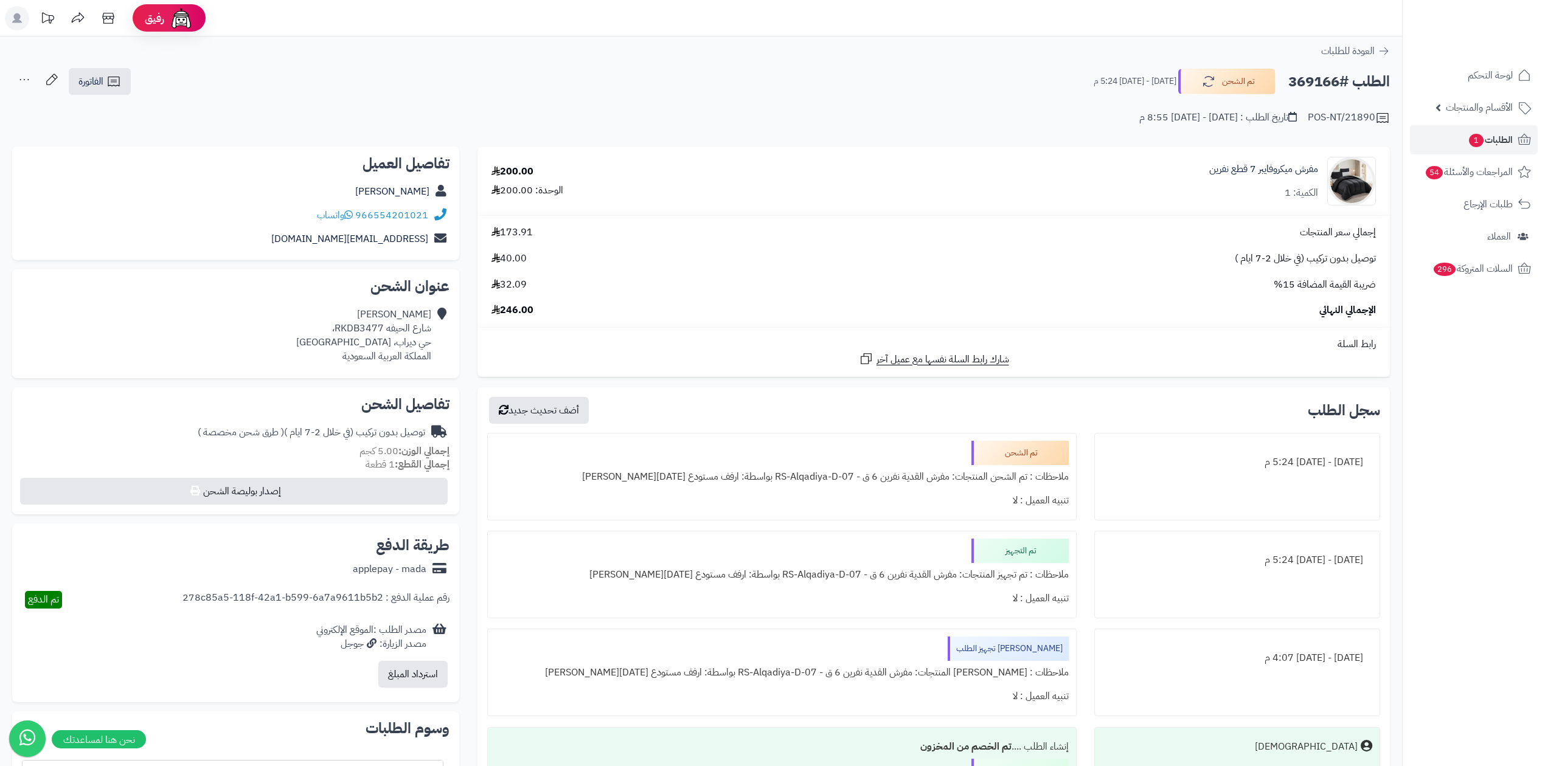 This screenshot has width=1545, height=766. Describe the element at coordinates (1490, 75) in the screenshot. I see `span: لوحة التحكم` at that location.